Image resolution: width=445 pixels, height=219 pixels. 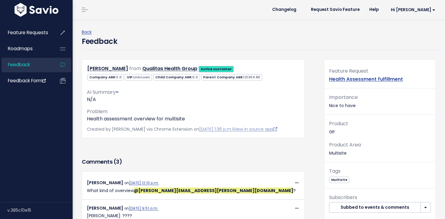 I want to click on h3: Comments ( ), so click(x=193, y=162).